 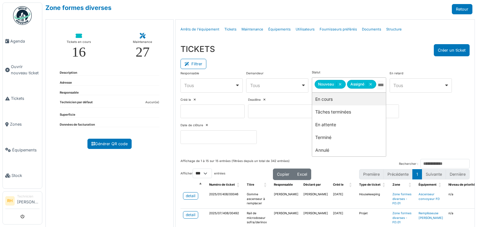 What do you see at coordinates (349, 112) in the screenshot?
I see `div: Tâches terminées` at bounding box center [349, 112].